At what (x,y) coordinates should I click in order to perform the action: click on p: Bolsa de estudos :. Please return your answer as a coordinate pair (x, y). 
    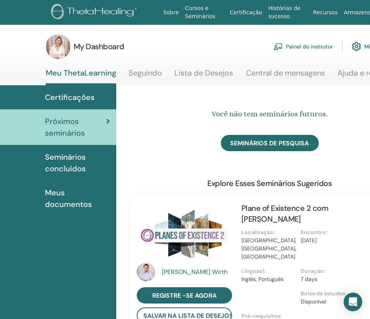
    Looking at the image, I should click on (328, 294).